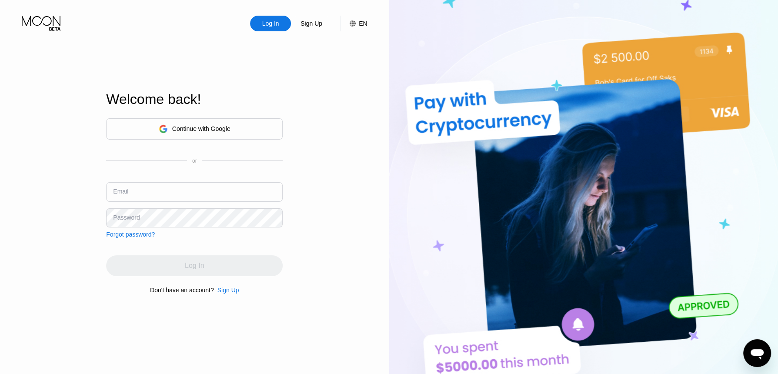 Image resolution: width=778 pixels, height=374 pixels. I want to click on div: Don't have an account?, so click(182, 290).